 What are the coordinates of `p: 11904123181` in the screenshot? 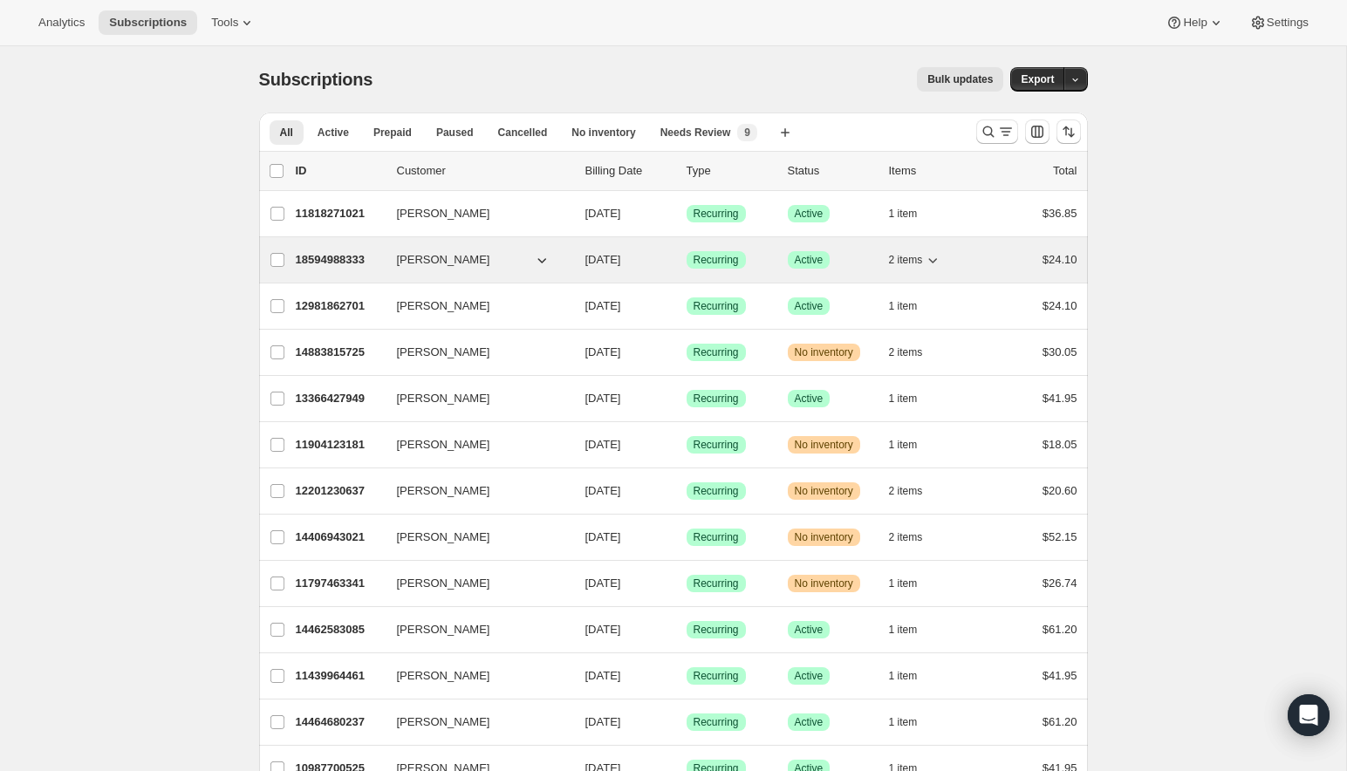 It's located at (339, 445).